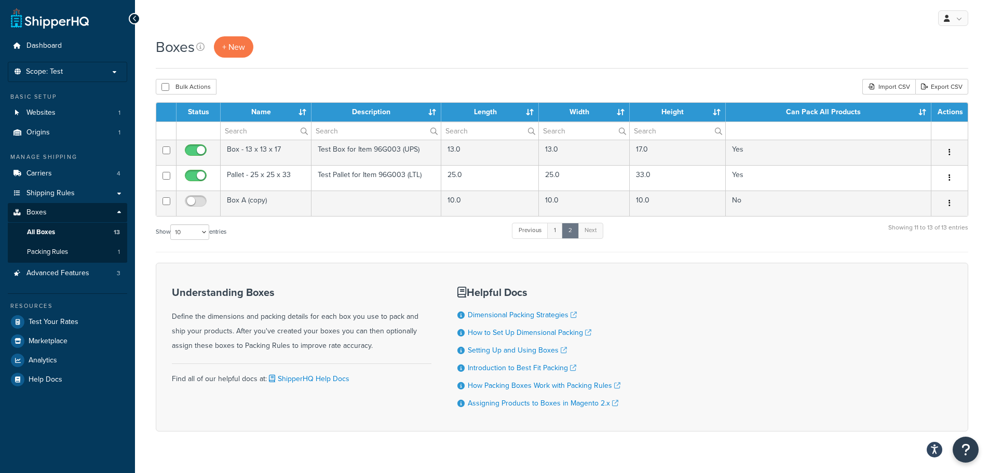  I want to click on a: All Boxes 13, so click(68, 232).